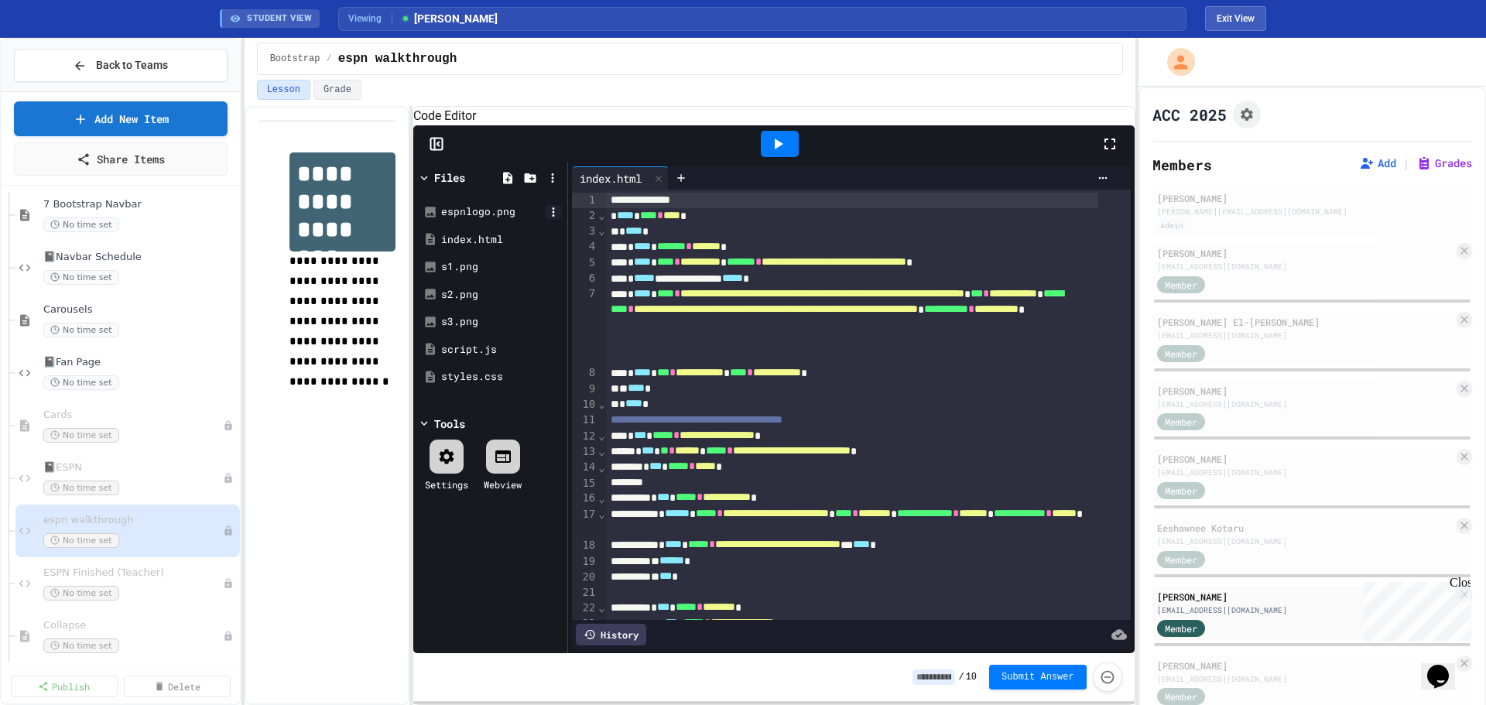 The height and width of the screenshot is (705, 1486). What do you see at coordinates (132, 65) in the screenshot?
I see `span: Back to Teams` at bounding box center [132, 65].